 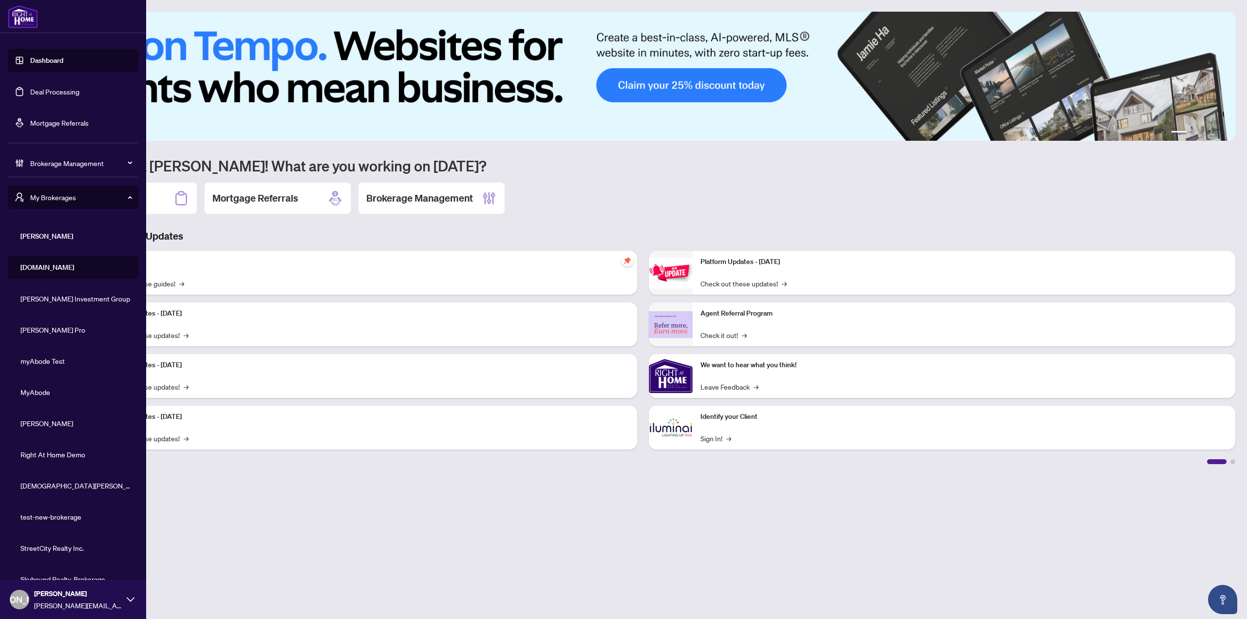 What do you see at coordinates (1200, 133) in the screenshot?
I see `button: 3` at bounding box center [1200, 133].